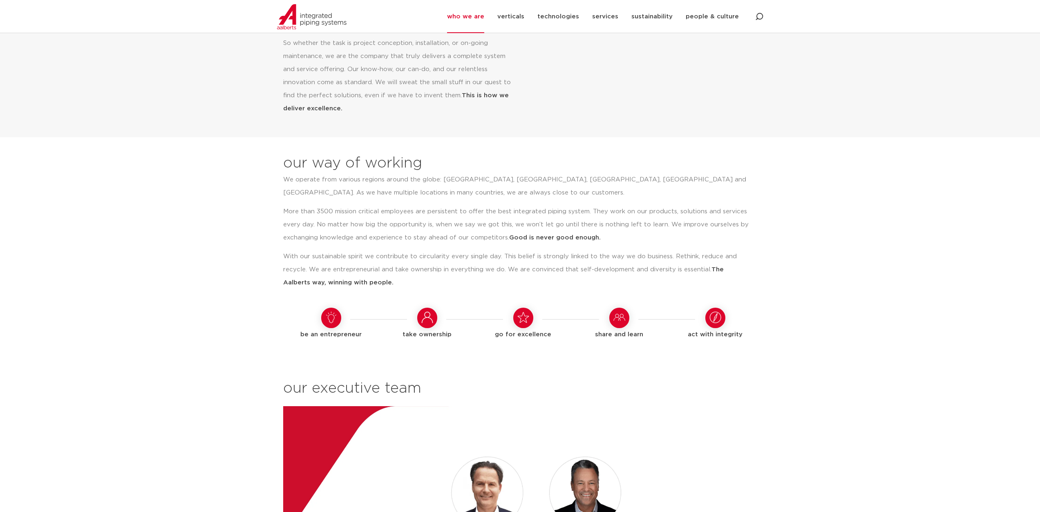  I want to click on strong: Good is never good enough., so click(555, 237).